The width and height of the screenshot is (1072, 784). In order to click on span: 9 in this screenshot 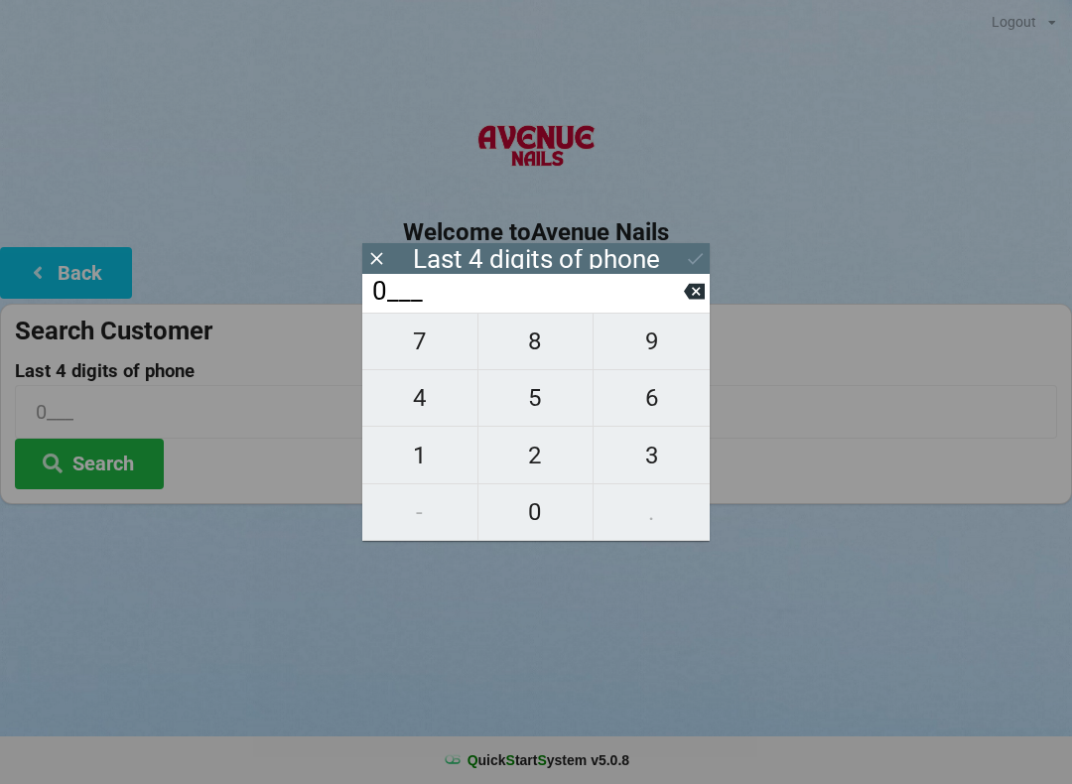, I will do `click(651, 342)`.